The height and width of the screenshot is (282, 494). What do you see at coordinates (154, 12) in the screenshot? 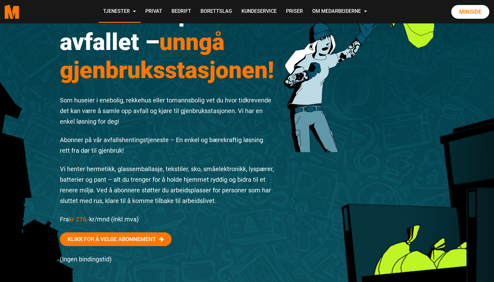
I see `a: Privat` at bounding box center [154, 12].